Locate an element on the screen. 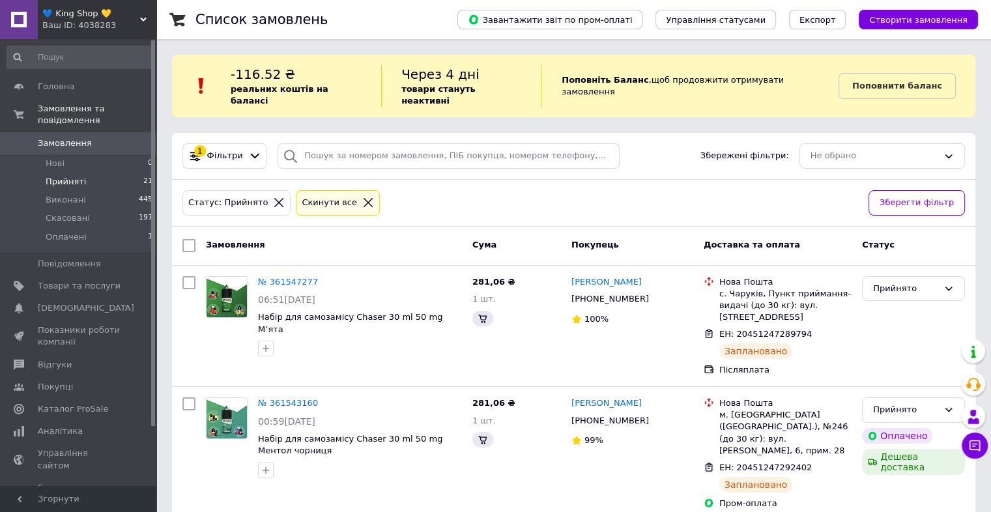 This screenshot has height=512, width=991. span: ЕН: 20451247289794 is located at coordinates (765, 333).